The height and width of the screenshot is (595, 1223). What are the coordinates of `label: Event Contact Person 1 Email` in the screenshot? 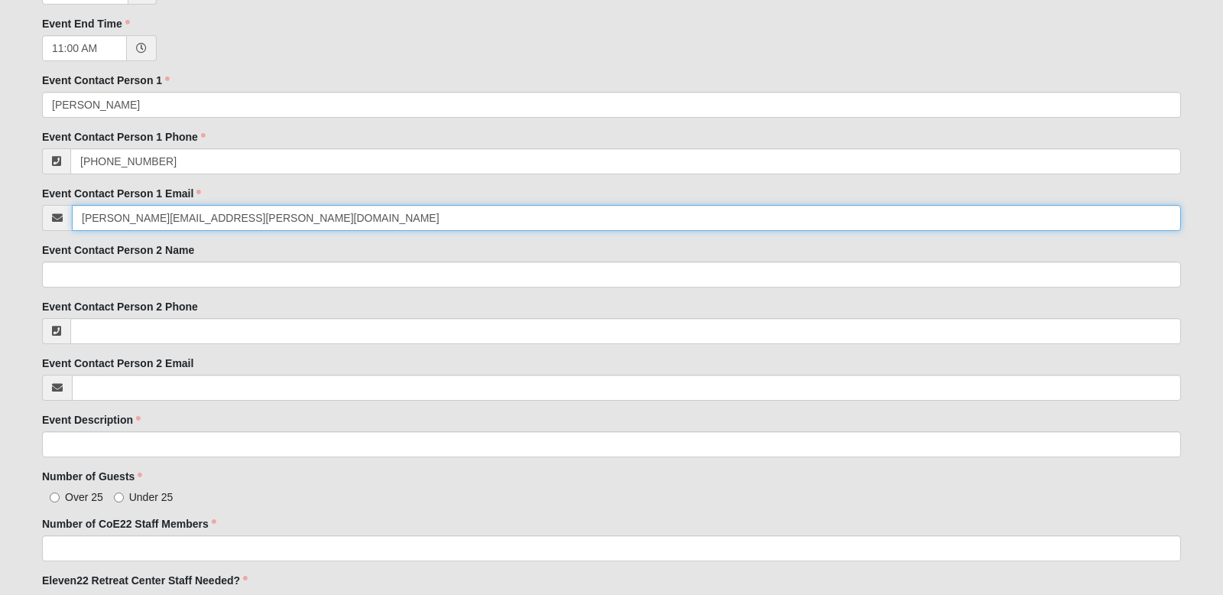 It's located at (122, 193).